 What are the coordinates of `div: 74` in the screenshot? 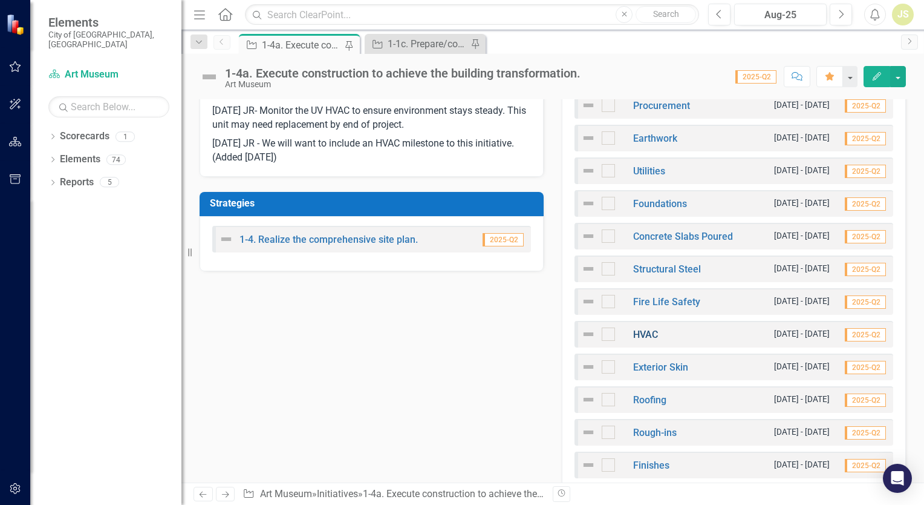 It's located at (116, 159).